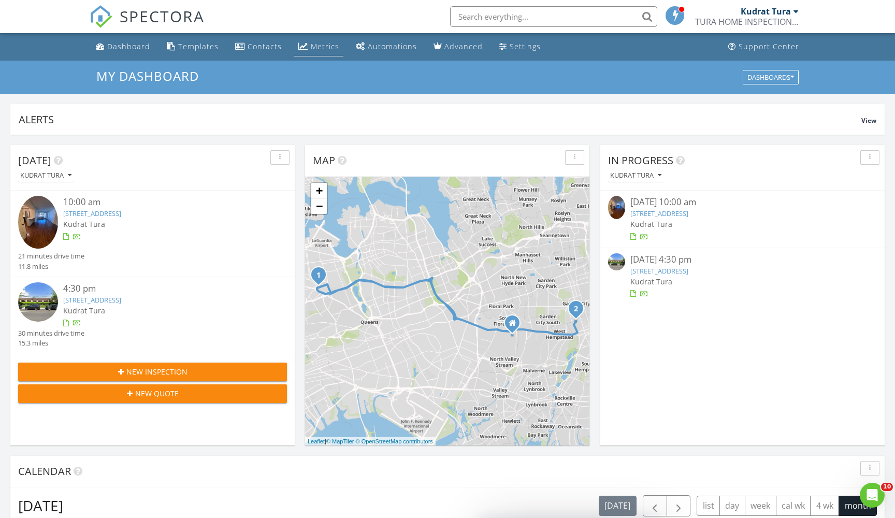 Image resolution: width=895 pixels, height=518 pixels. I want to click on button: Next month, so click(679, 506).